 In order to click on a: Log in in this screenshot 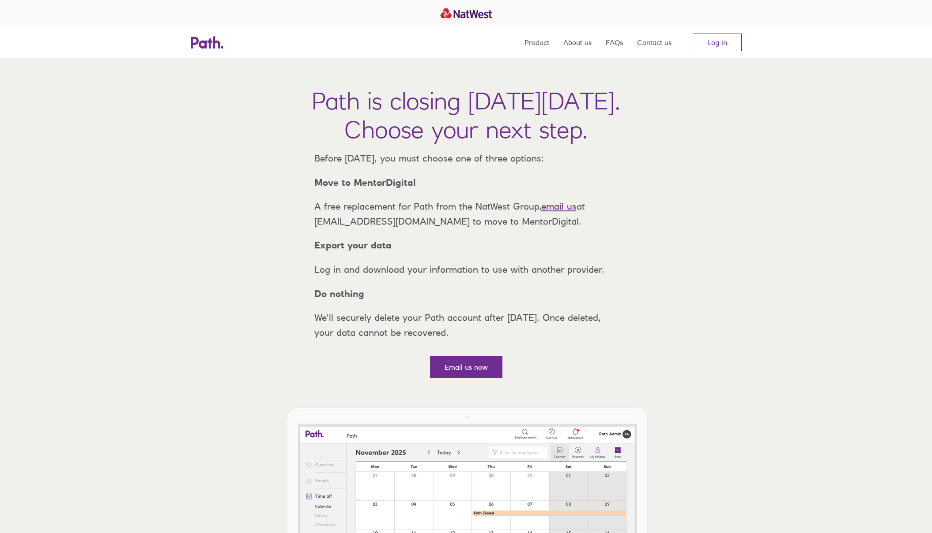, I will do `click(717, 42)`.